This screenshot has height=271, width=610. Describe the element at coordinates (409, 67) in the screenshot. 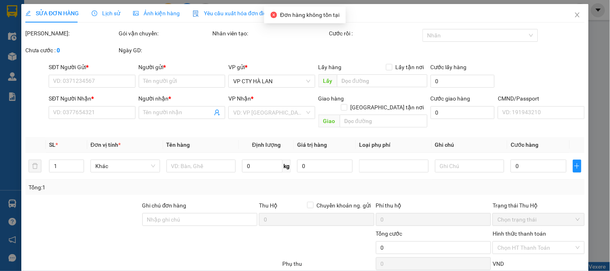

I see `span: Lấy tận nơi` at that location.